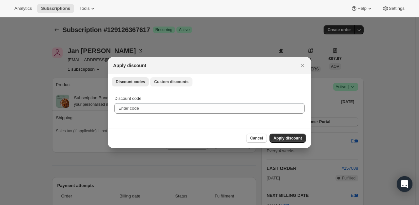 The width and height of the screenshot is (419, 205). I want to click on button: Help, so click(361, 9).